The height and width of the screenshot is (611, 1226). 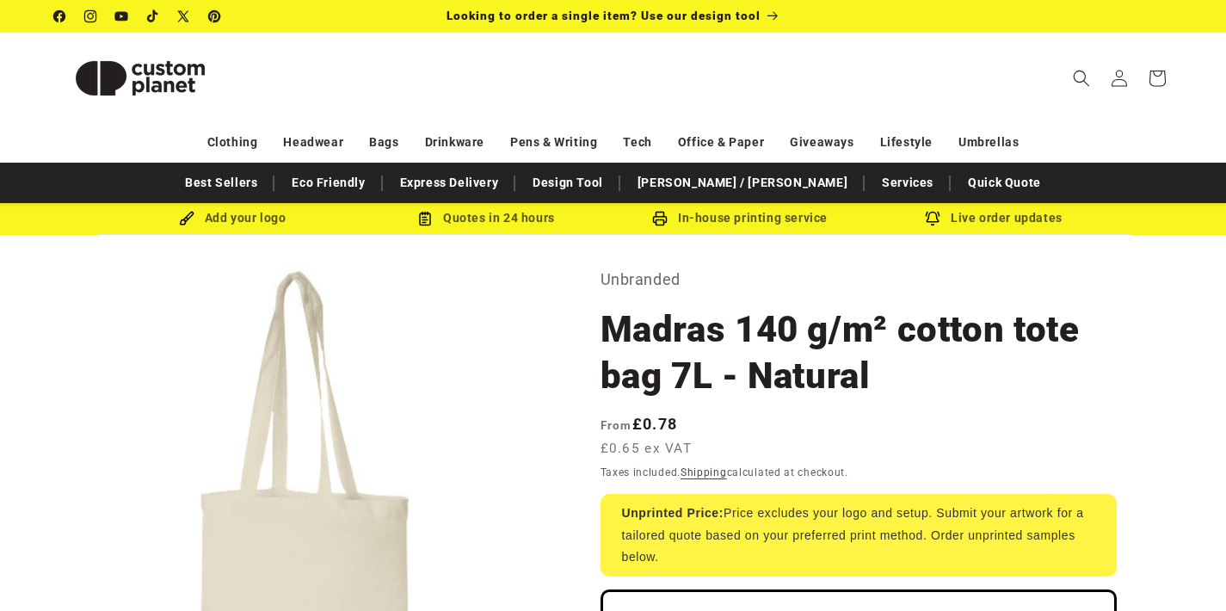 I want to click on a: Express Delivery, so click(x=449, y=182).